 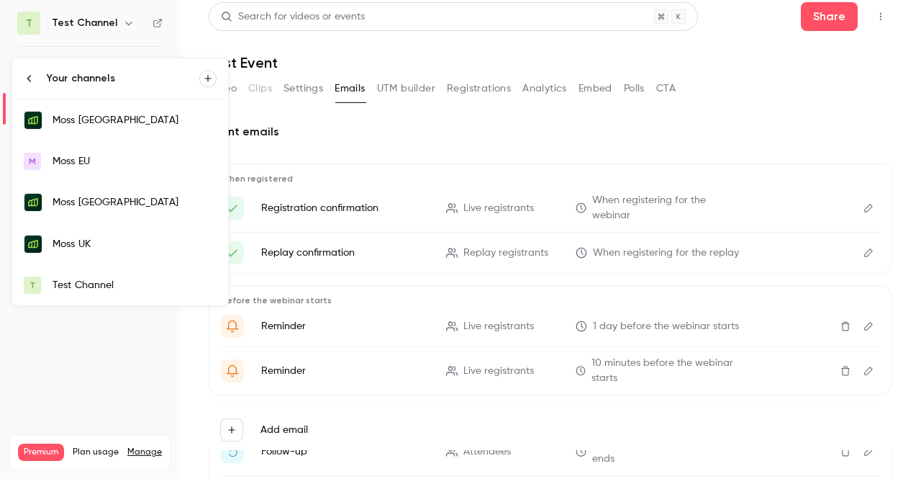 What do you see at coordinates (135, 161) in the screenshot?
I see `div: Moss EU` at bounding box center [135, 161].